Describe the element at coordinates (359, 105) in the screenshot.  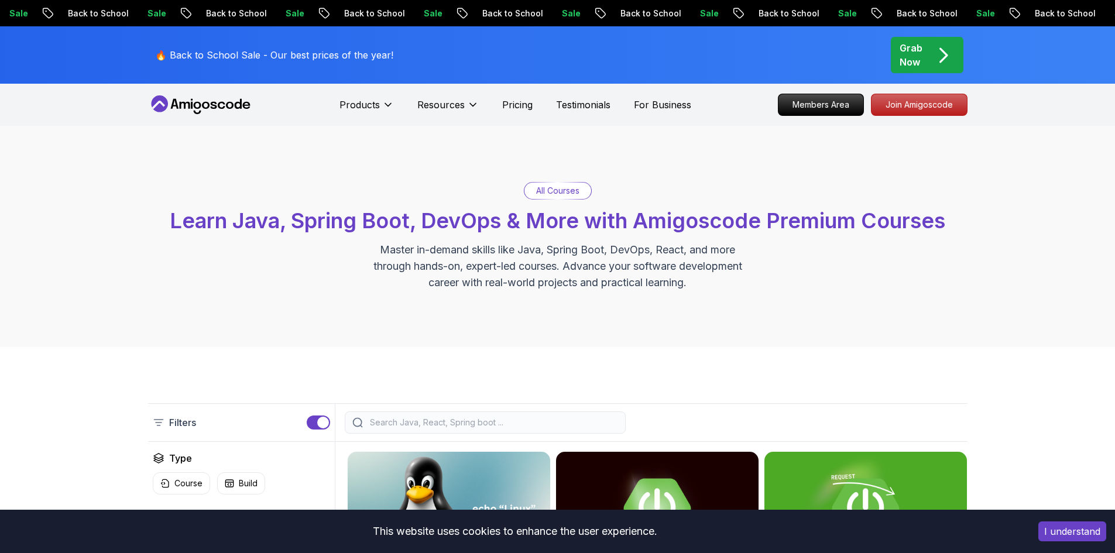
I see `p: Products` at that location.